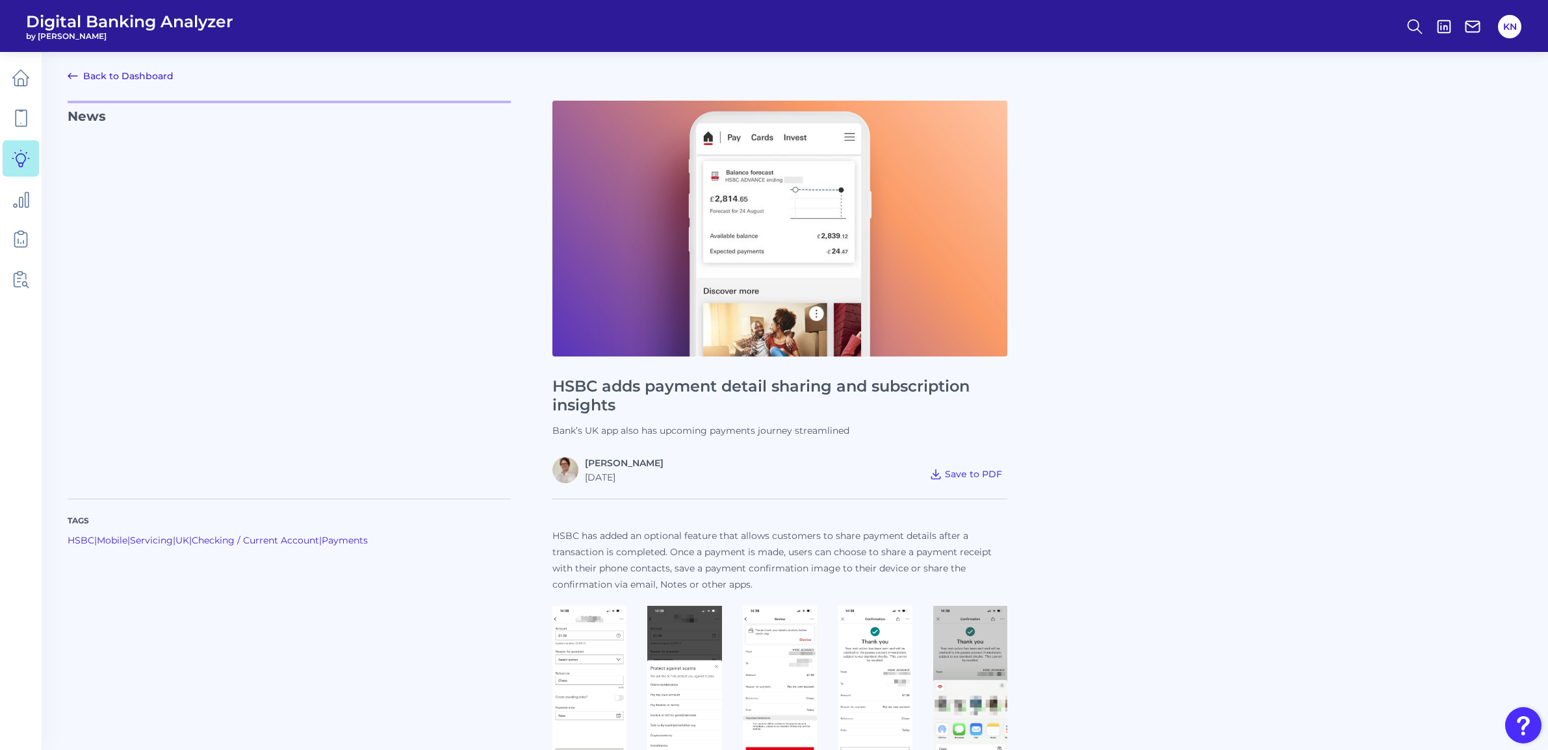  What do you see at coordinates (120, 76) in the screenshot?
I see `a: Back to Dashboard` at bounding box center [120, 76].